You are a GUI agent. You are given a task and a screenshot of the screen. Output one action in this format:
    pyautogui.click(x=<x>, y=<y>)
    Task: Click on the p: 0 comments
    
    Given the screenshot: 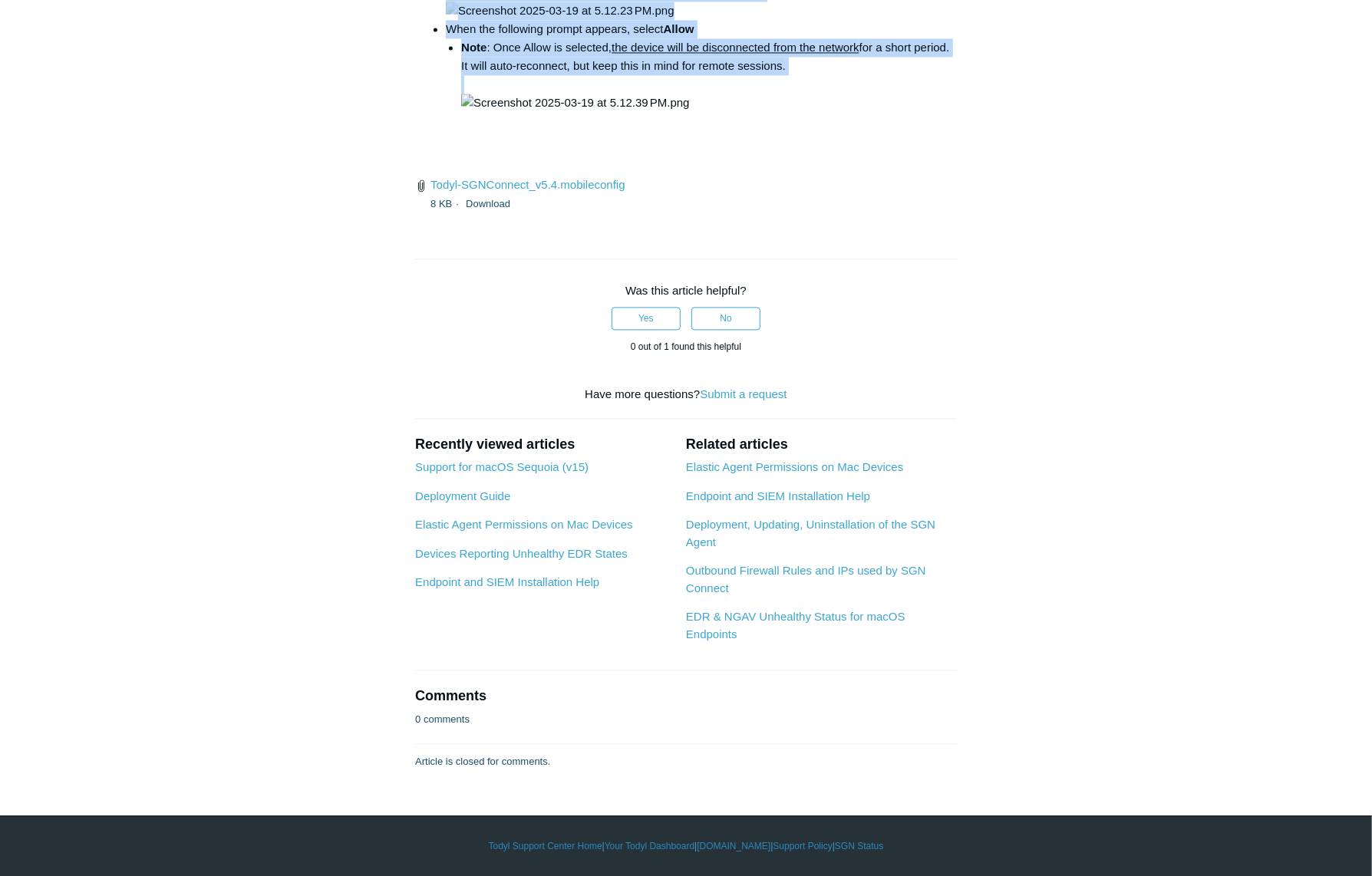 What is the action you would take?
    pyautogui.click(x=442, y=720)
    